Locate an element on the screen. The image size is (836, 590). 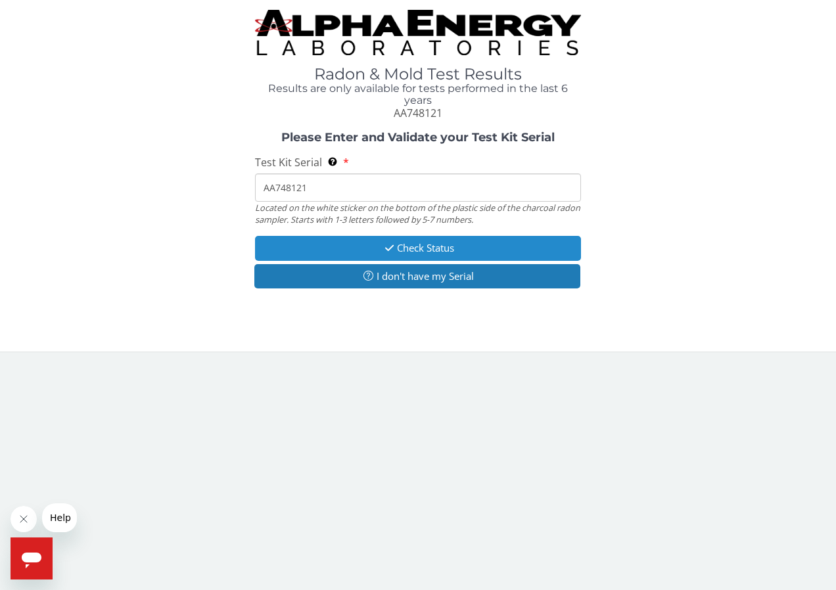
h1: Radon & Mold Test Results is located at coordinates (418, 74).